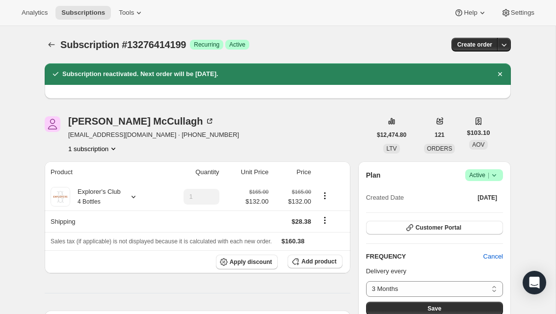 This screenshot has width=556, height=314. I want to click on span: Help, so click(470, 13).